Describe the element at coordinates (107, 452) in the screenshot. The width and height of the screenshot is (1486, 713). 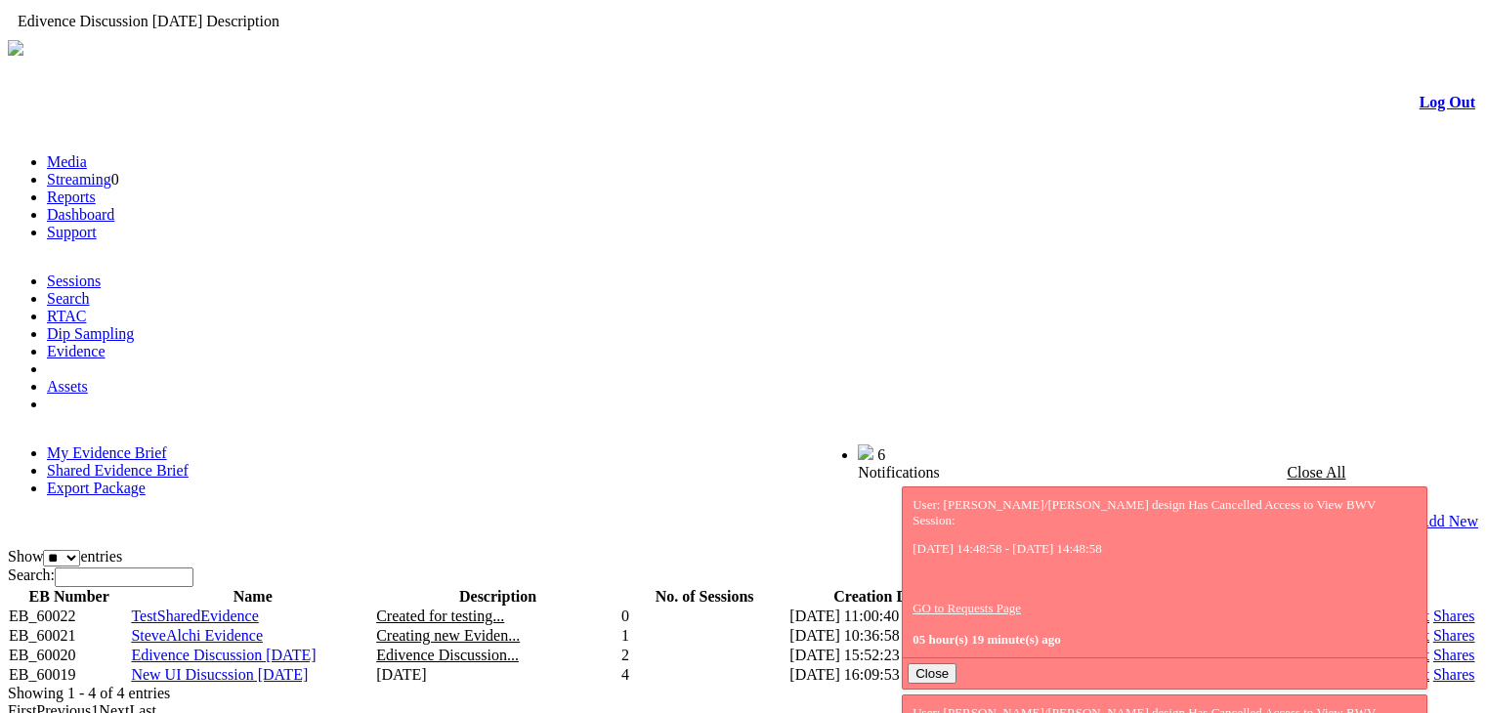
I see `a: My Evidence Brief` at that location.